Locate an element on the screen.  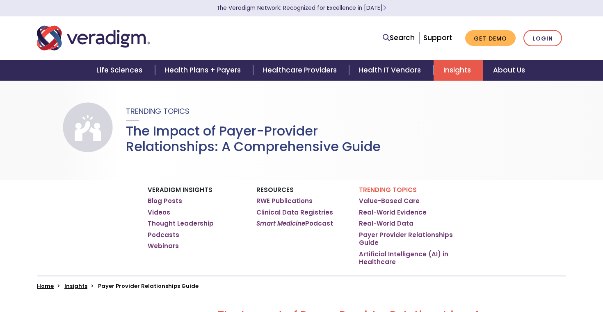
a: Real-World Data is located at coordinates (386, 224).